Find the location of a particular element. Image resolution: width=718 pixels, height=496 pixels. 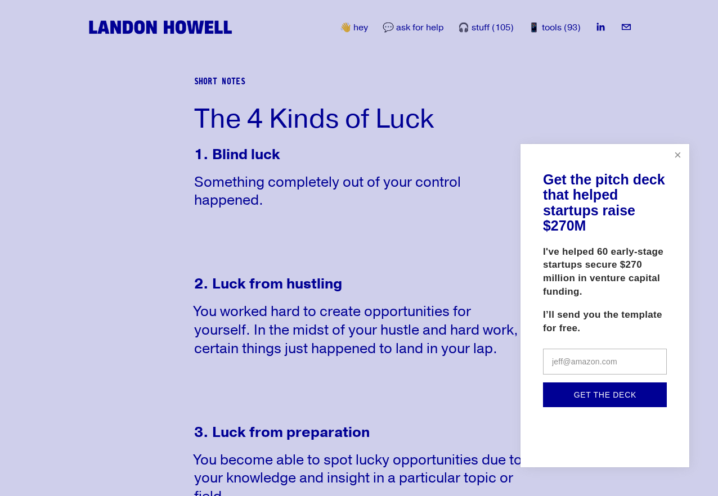

a: Close is located at coordinates (677, 155).